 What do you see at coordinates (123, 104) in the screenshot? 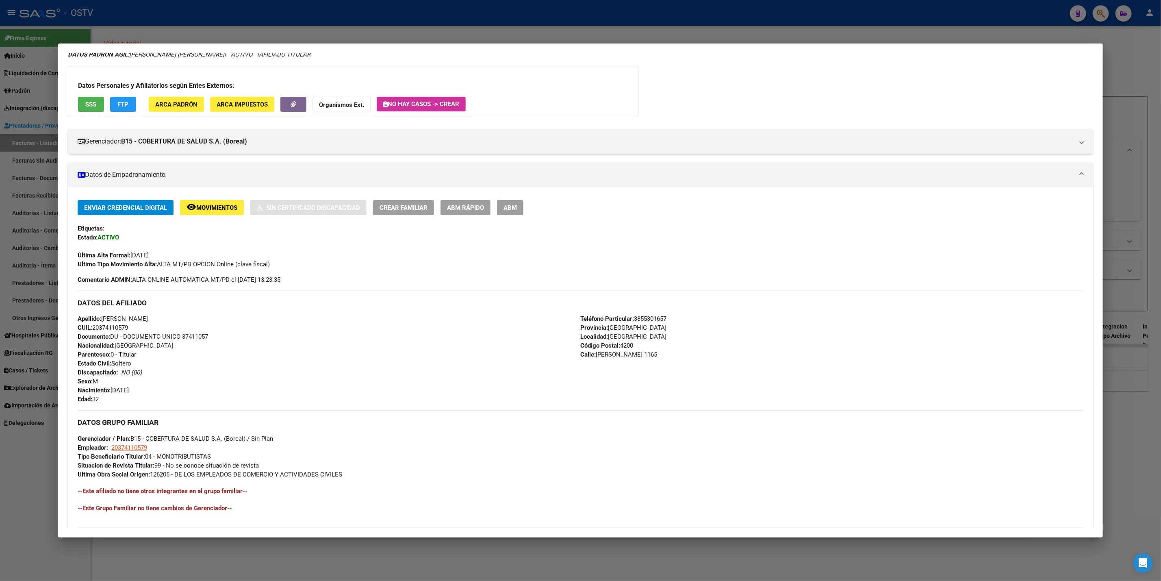
I see `button: FTP` at bounding box center [123, 104].